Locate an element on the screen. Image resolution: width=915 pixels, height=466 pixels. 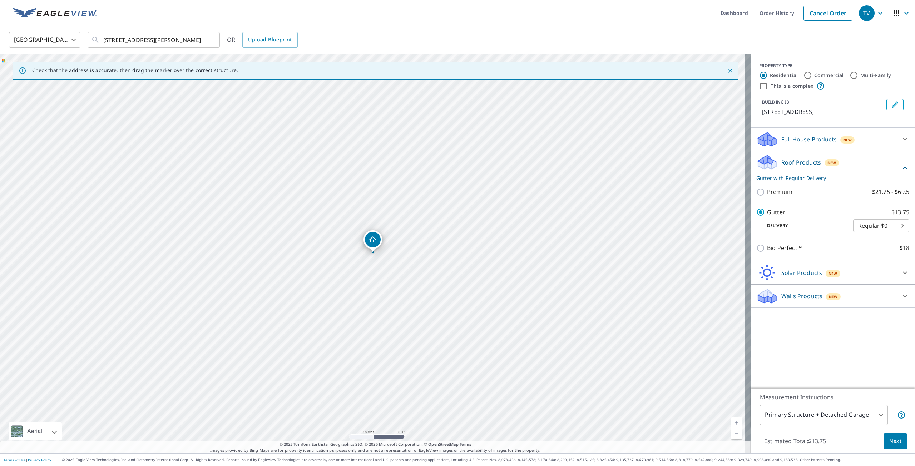
p: $21.75 - $69.5 is located at coordinates (890, 192).